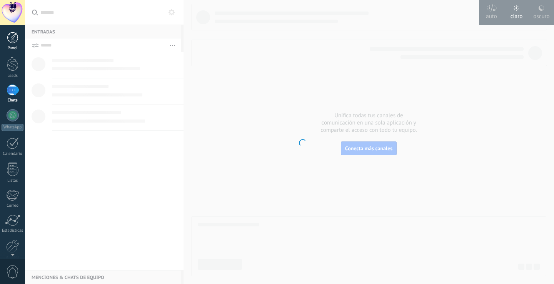 The image size is (554, 284). What do you see at coordinates (13, 206) in the screenshot?
I see `div: Correo` at bounding box center [13, 206].